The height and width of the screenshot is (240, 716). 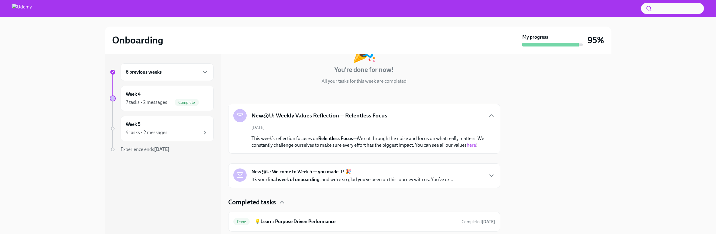 What do you see at coordinates (241, 222) in the screenshot?
I see `span: Done` at bounding box center [241, 222].